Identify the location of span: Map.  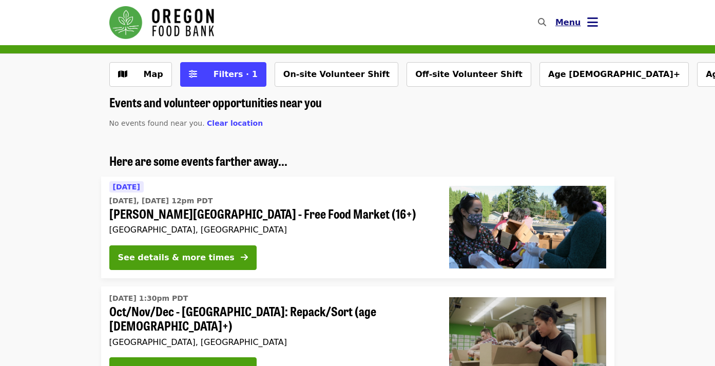
(153, 74).